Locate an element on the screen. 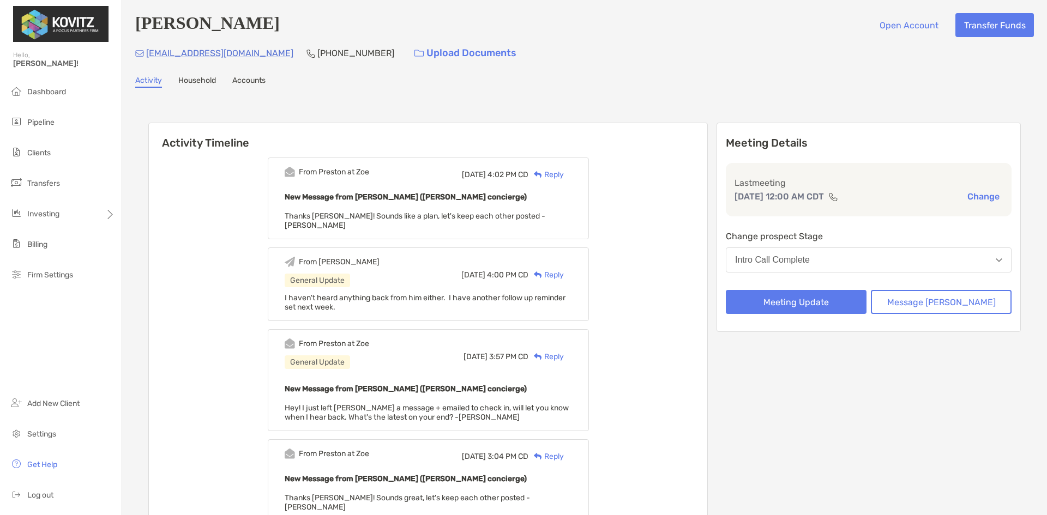 This screenshot has height=515, width=1047. p: Change prospect Stage is located at coordinates (868, 236).